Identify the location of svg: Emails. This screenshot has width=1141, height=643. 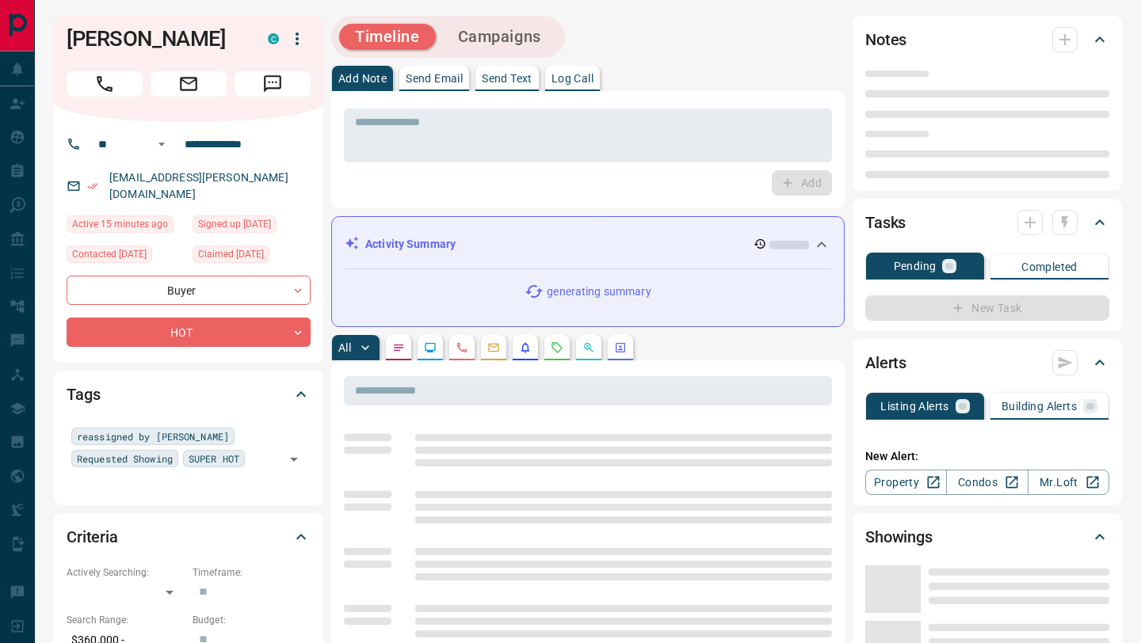
(494, 348).